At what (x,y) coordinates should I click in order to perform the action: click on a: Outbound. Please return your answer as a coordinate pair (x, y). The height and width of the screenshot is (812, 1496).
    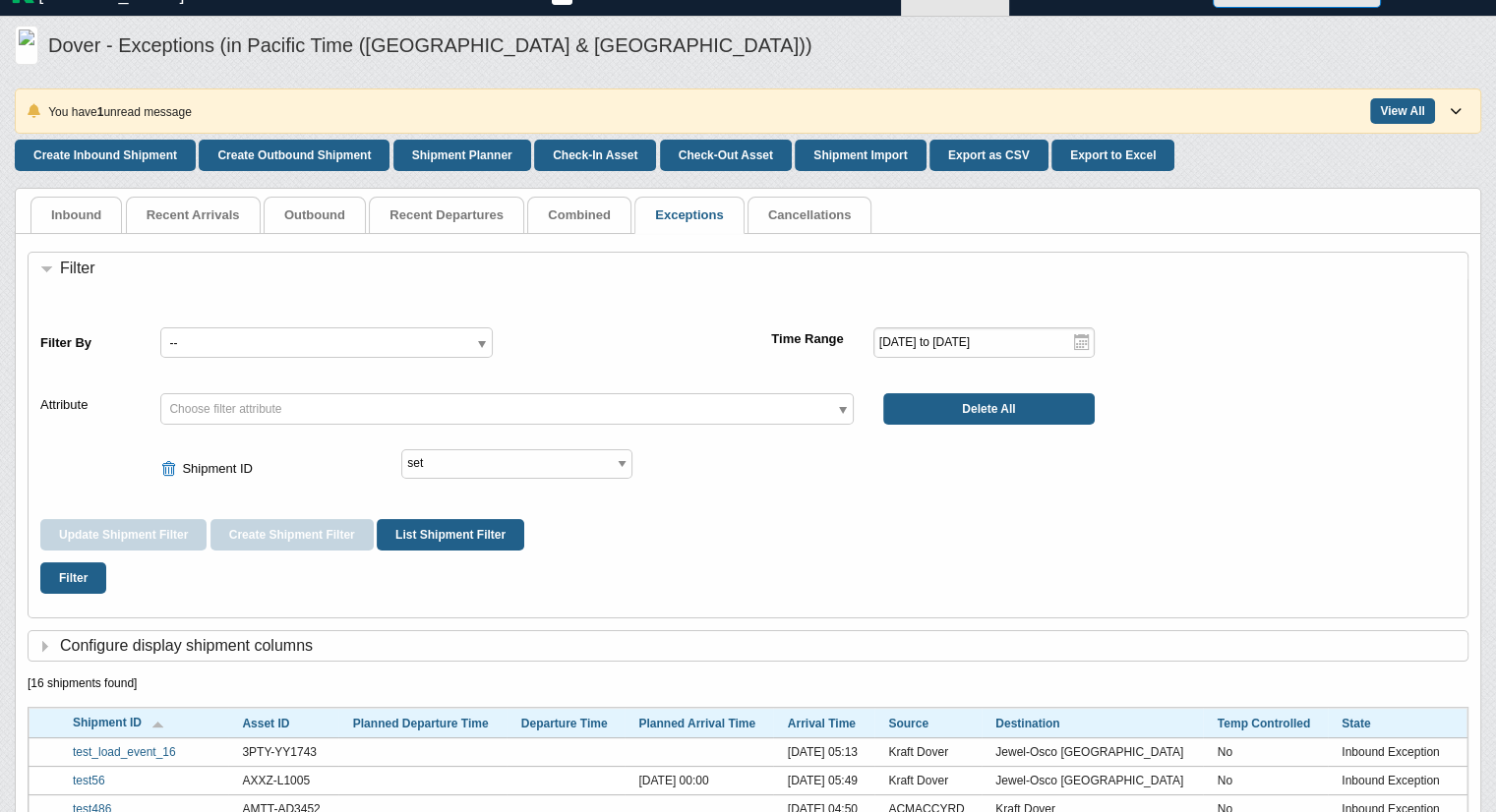
    Looking at the image, I should click on (314, 214).